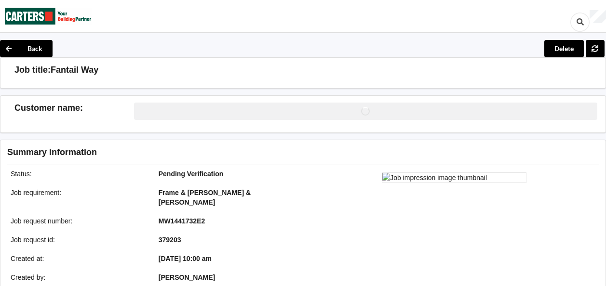 This screenshot has height=286, width=606. Describe the element at coordinates (78, 174) in the screenshot. I see `div: Status :` at that location.